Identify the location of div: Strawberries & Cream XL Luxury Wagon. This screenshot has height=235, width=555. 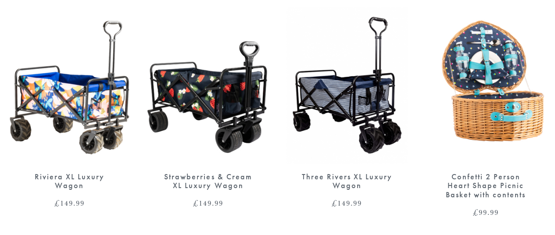
(208, 181).